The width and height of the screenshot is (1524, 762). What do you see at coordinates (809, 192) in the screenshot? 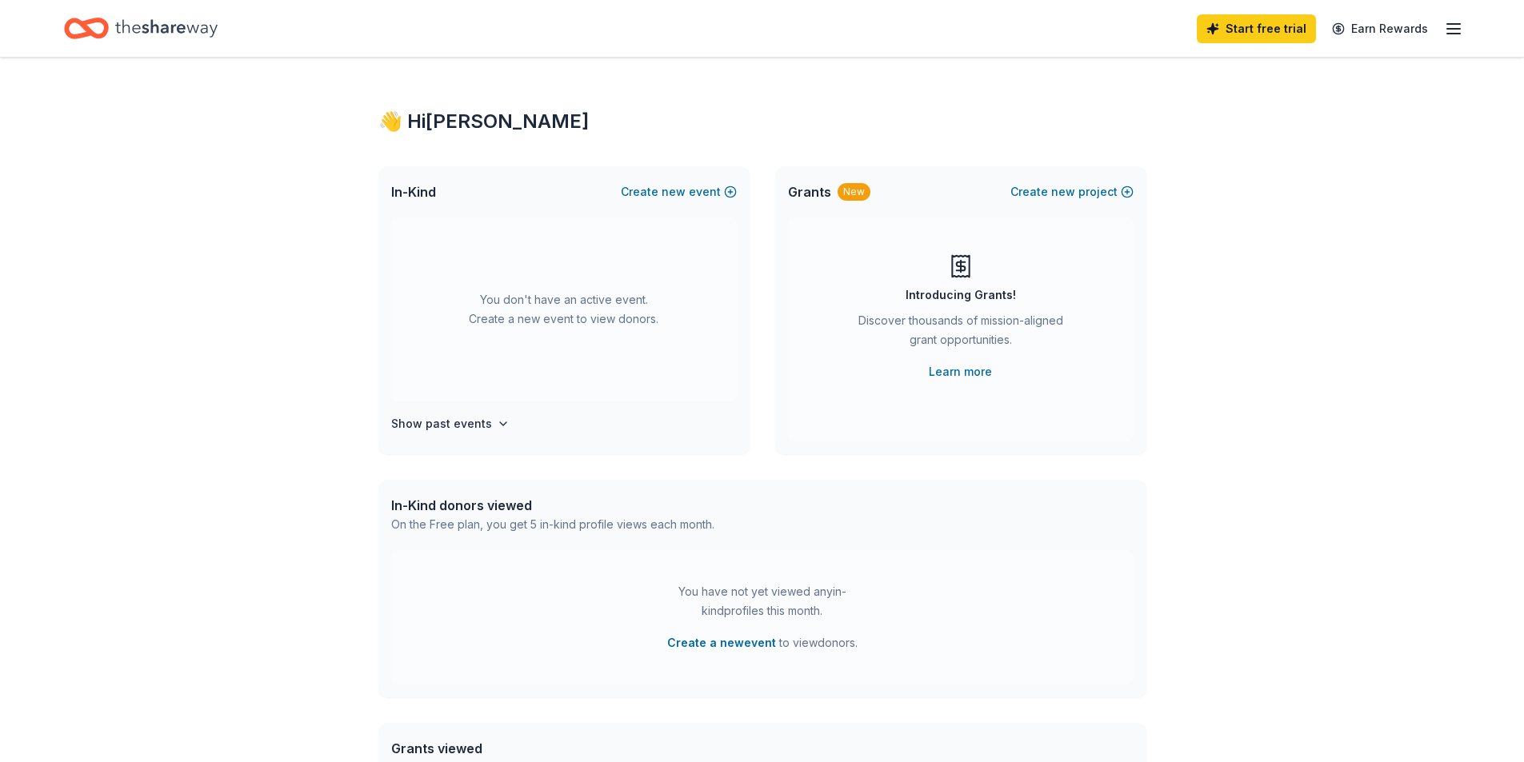
I see `span: Grants` at bounding box center [809, 192].